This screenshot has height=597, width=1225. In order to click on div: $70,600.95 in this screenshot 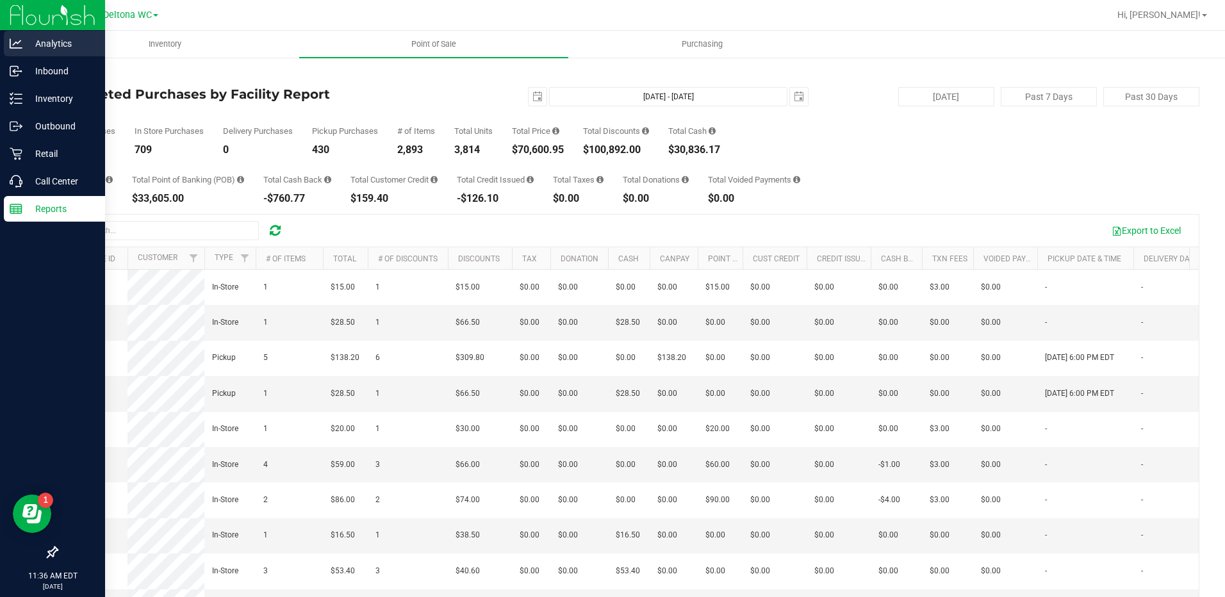, I will do `click(537, 150)`.